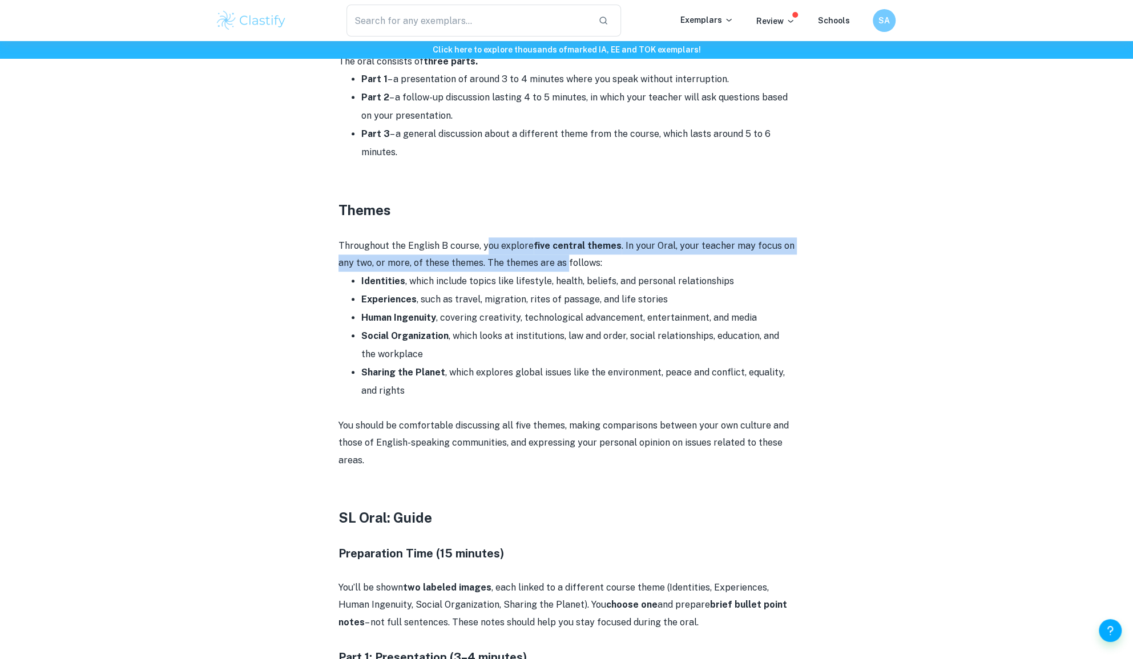 This screenshot has width=1133, height=659. What do you see at coordinates (398, 317) in the screenshot?
I see `strong: Human Ingenuity` at bounding box center [398, 317].